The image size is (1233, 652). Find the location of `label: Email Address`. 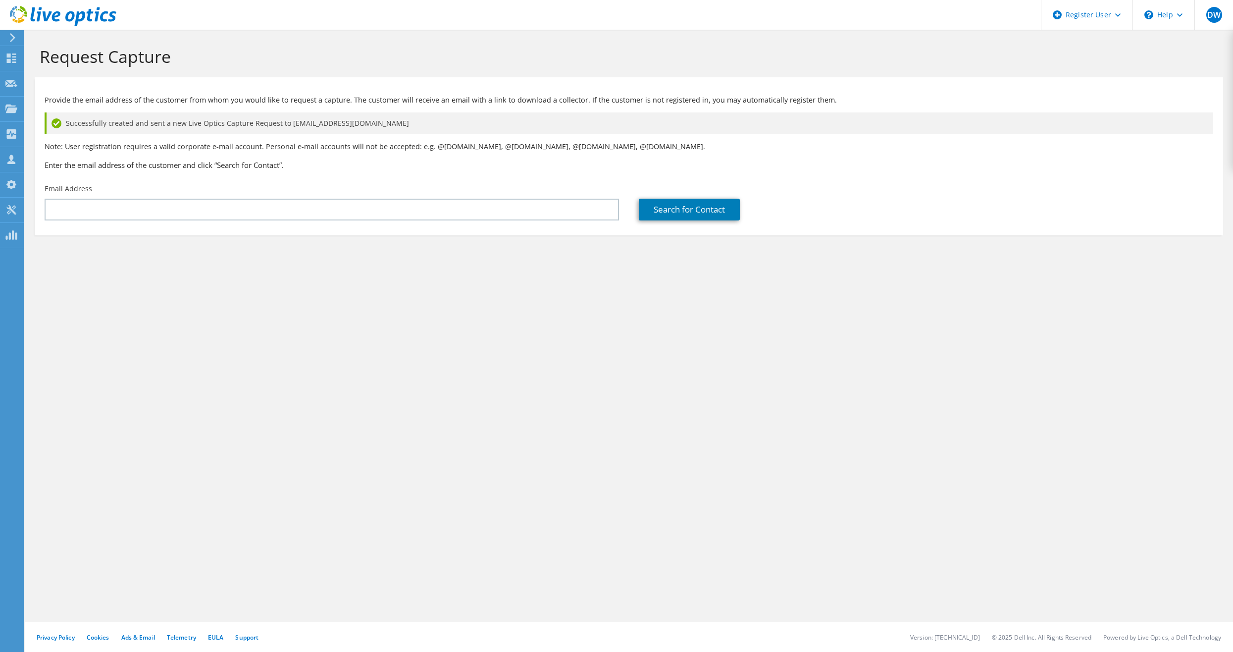

label: Email Address is located at coordinates (68, 189).